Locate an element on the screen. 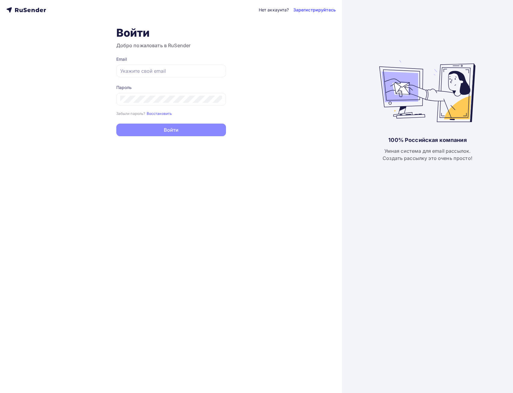  button: Войти is located at coordinates (171, 130).